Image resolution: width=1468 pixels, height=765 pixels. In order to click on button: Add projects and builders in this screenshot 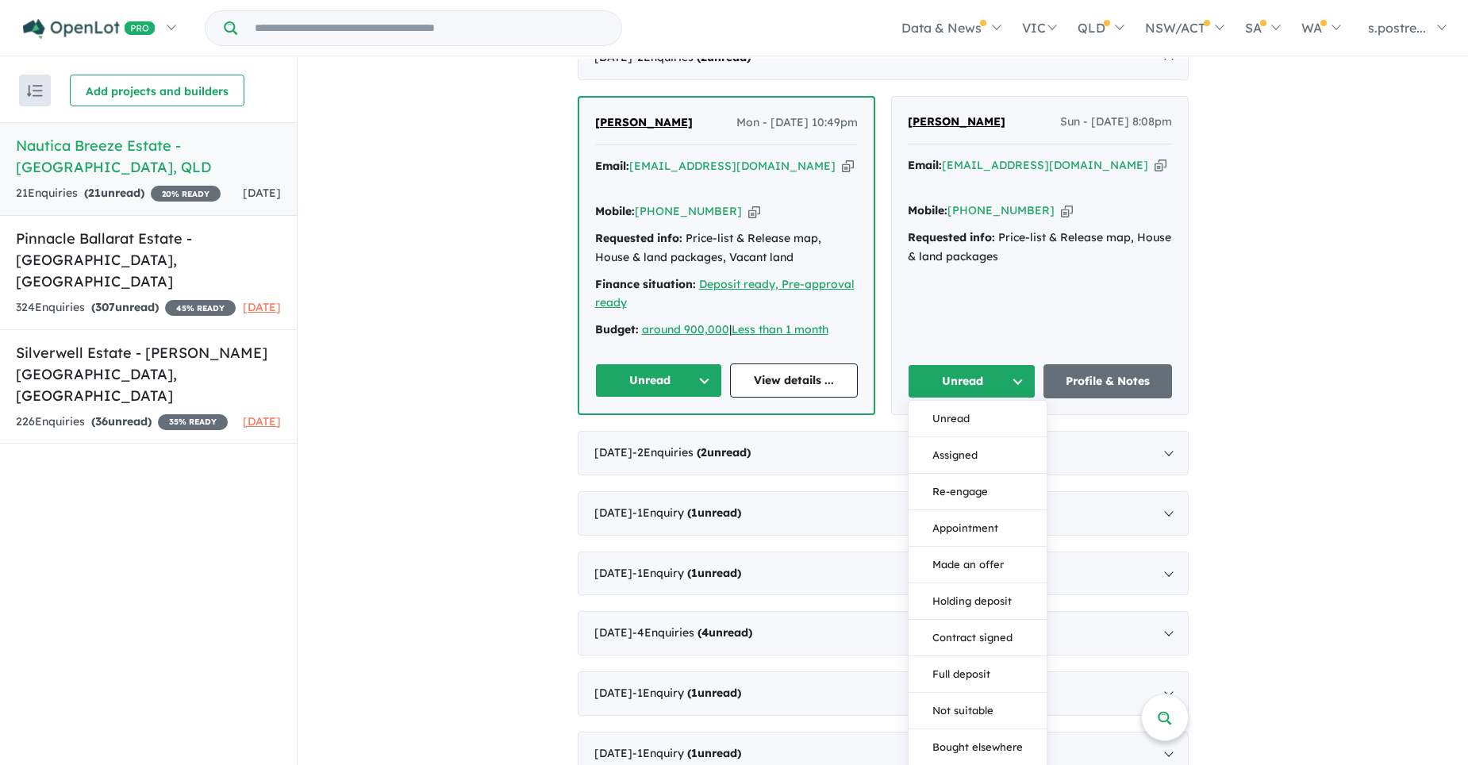, I will do `click(157, 90)`.